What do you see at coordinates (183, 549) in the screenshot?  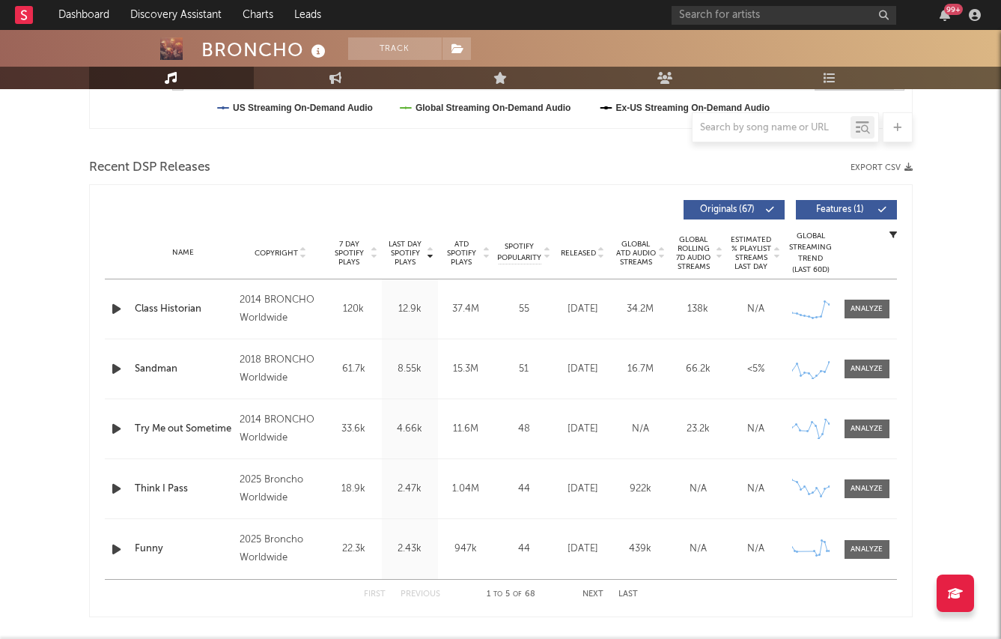 I see `div: Funny` at bounding box center [183, 549].